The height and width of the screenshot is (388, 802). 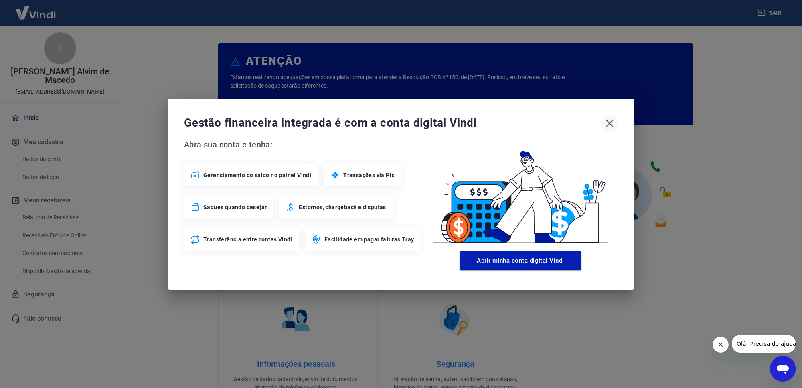 What do you see at coordinates (521, 193) in the screenshot?
I see `img: Good Billing` at bounding box center [521, 193].